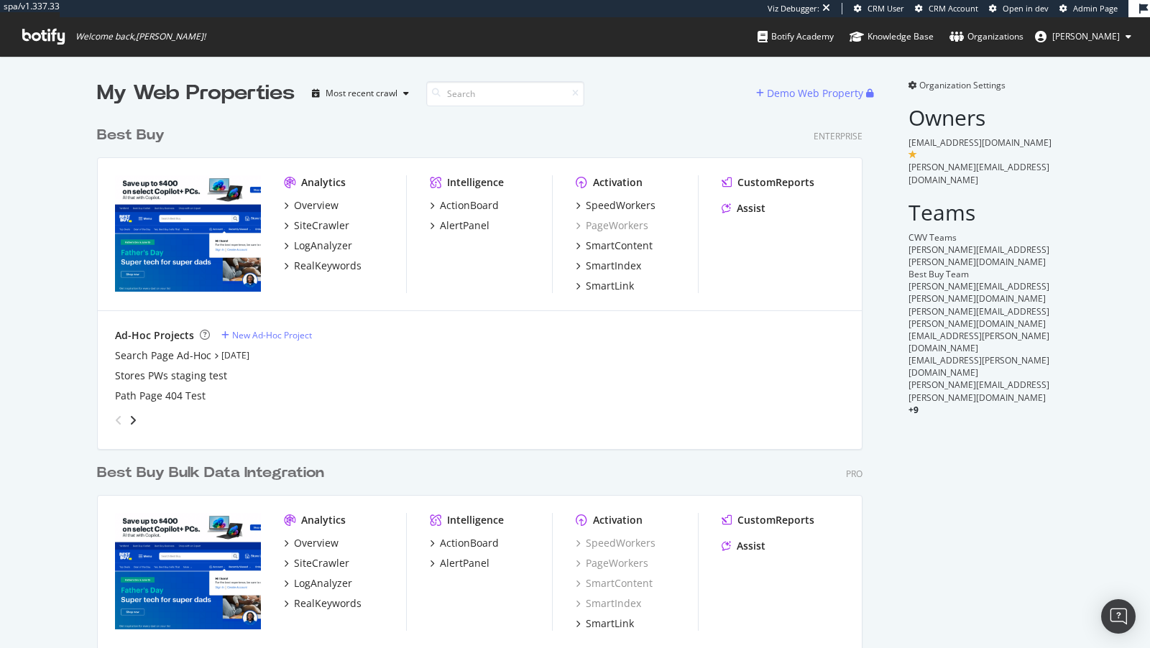 Image resolution: width=1150 pixels, height=648 pixels. I want to click on a: CRM User, so click(879, 9).